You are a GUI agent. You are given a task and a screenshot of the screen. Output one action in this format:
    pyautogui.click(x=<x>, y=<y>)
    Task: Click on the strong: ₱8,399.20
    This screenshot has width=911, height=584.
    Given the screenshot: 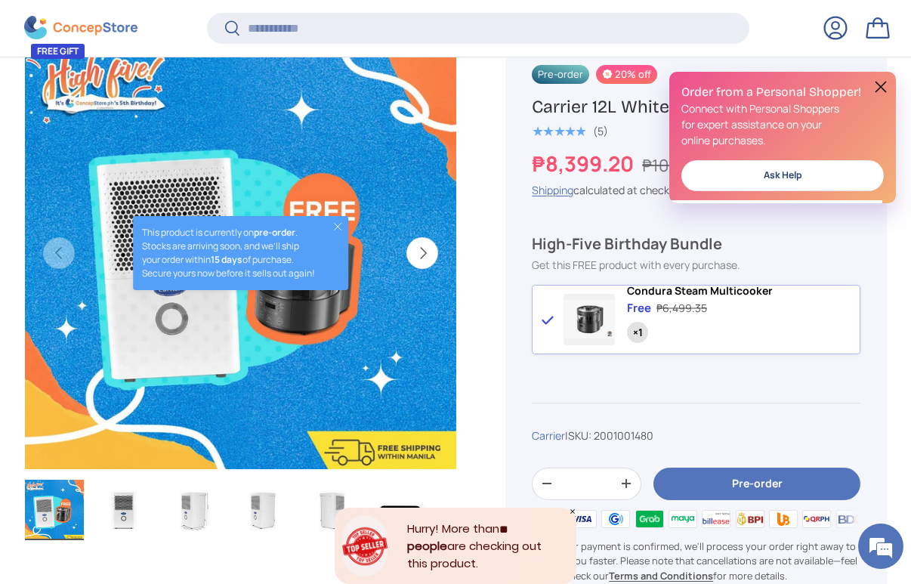 What is the action you would take?
    pyautogui.click(x=585, y=163)
    